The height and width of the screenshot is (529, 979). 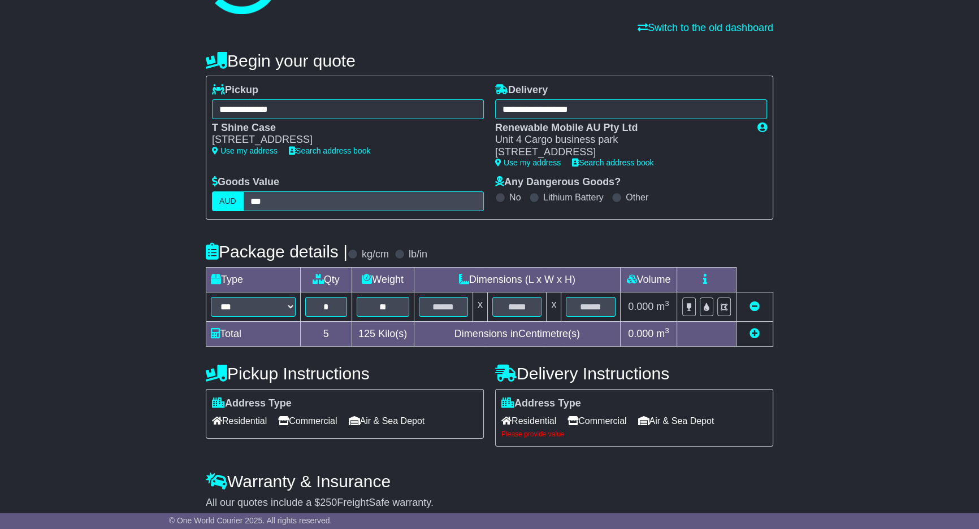 I want to click on a: Add new item, so click(x=754, y=334).